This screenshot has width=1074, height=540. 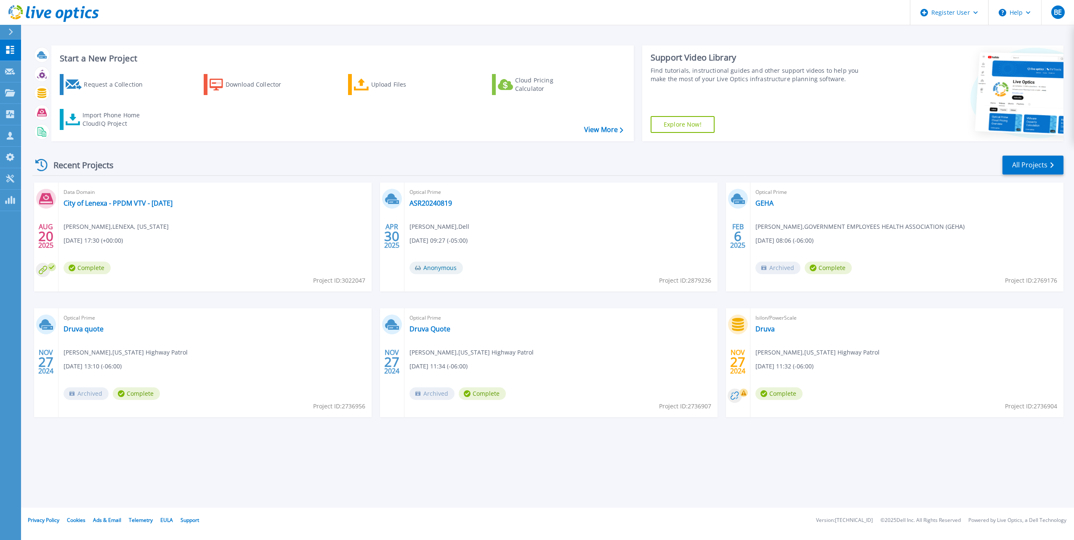 I want to click on div: FEB 2025, so click(x=738, y=236).